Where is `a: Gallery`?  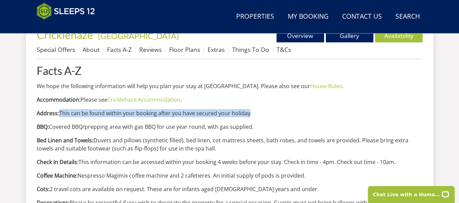 a: Gallery is located at coordinates (349, 36).